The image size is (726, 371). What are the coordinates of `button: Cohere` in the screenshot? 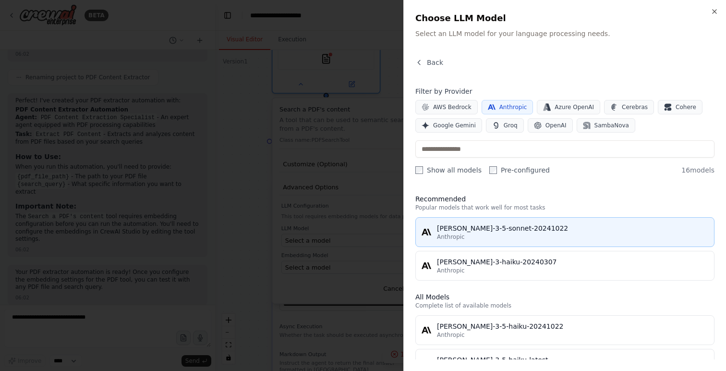 It's located at (680, 107).